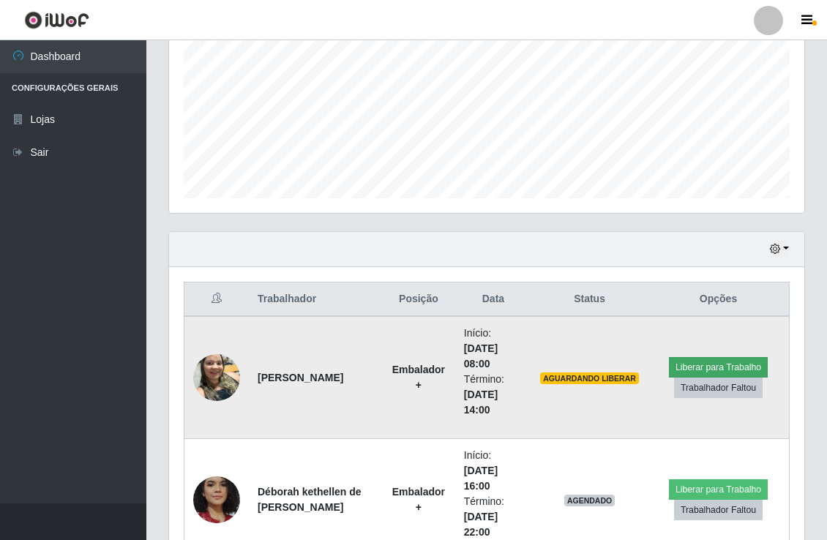  Describe the element at coordinates (419, 299) in the screenshot. I see `th: Posição` at that location.